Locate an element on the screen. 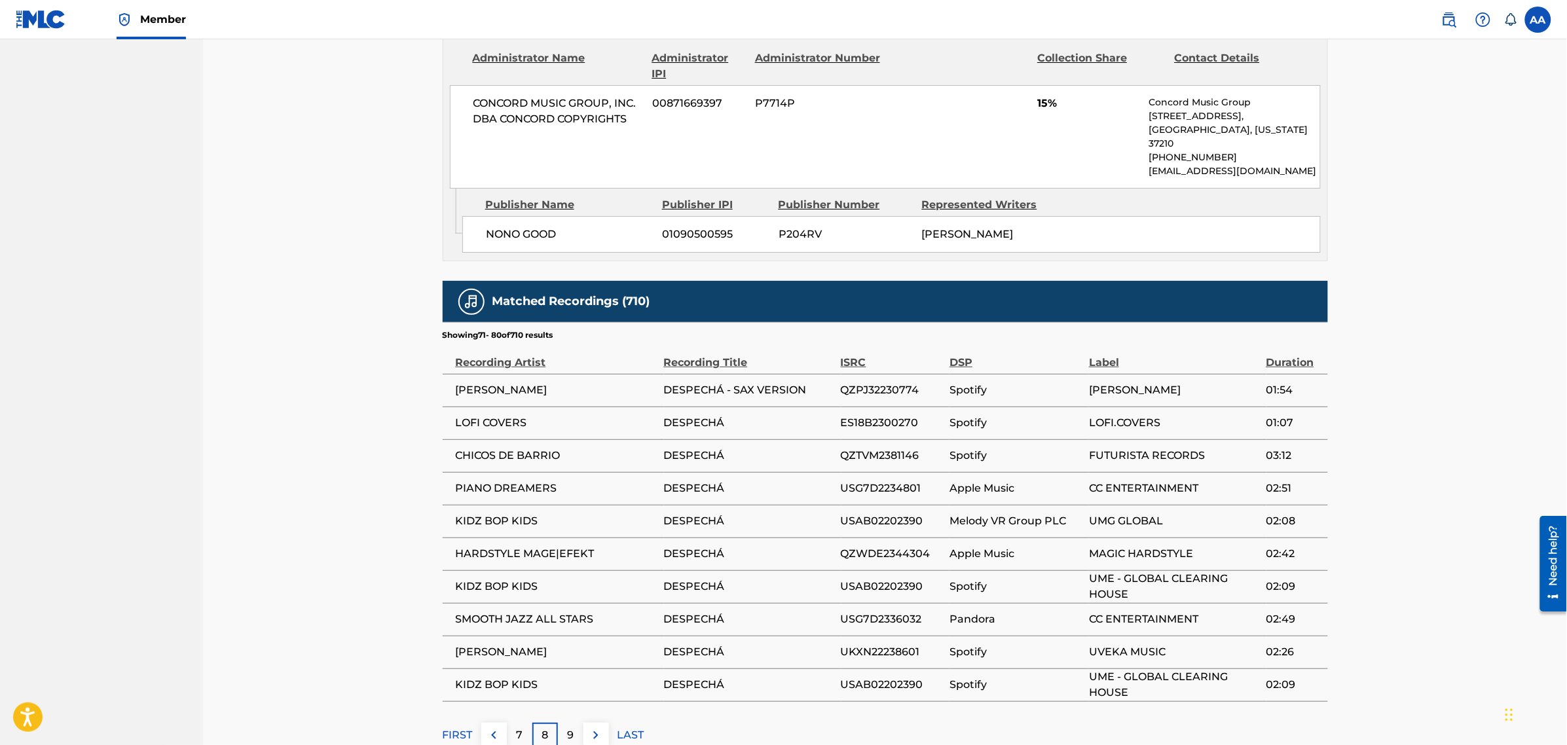 This screenshot has height=745, width=1567. span: LOFI COVERS is located at coordinates (556, 423).